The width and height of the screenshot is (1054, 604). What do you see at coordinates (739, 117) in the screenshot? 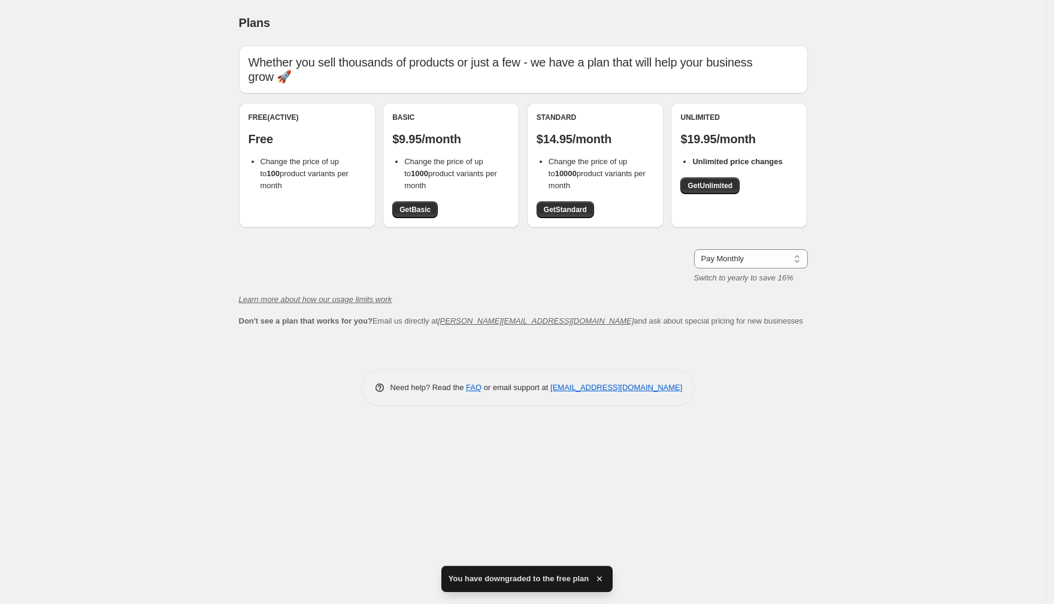
I see `div: Unlimited` at bounding box center [739, 117].